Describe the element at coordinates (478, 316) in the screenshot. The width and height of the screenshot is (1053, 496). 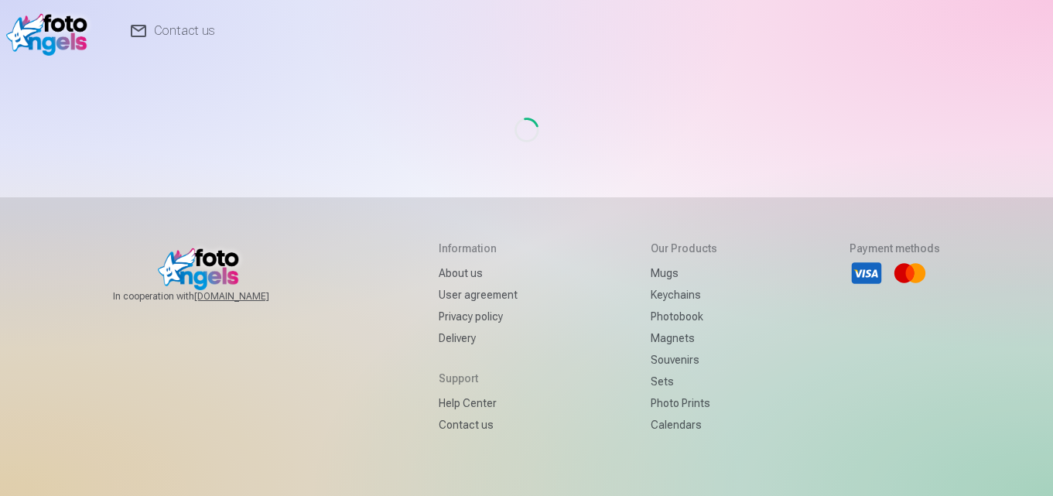
I see `a: Privacy policy` at that location.